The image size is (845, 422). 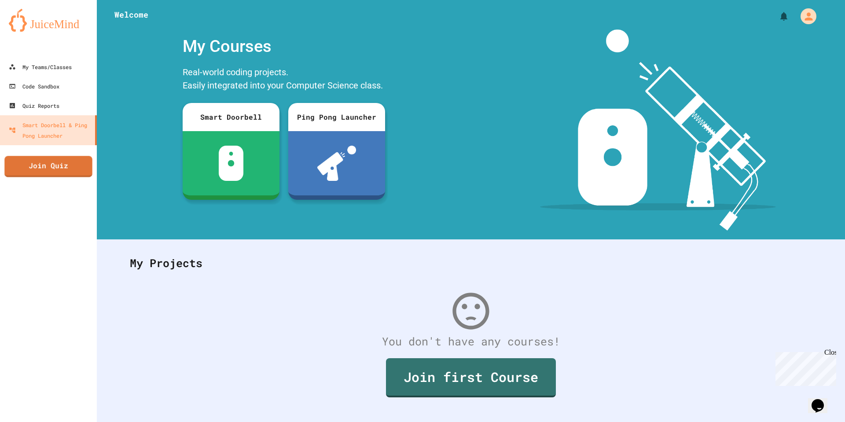 I want to click on div: Ping Pong Launcher, so click(x=337, y=117).